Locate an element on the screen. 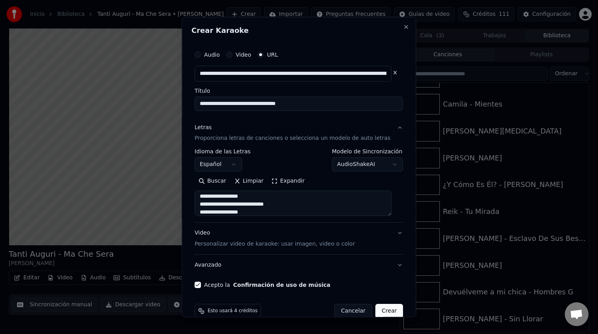  span: Esto usará 4 créditos is located at coordinates (233, 311).